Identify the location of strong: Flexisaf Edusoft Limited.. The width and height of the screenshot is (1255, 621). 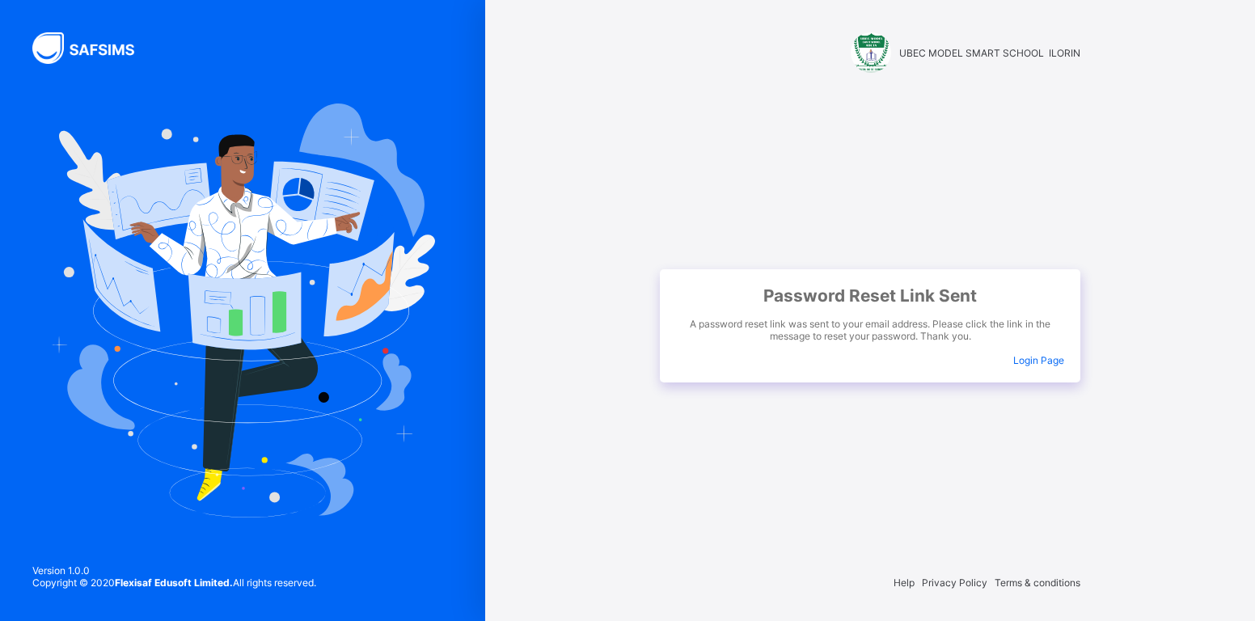
(174, 582).